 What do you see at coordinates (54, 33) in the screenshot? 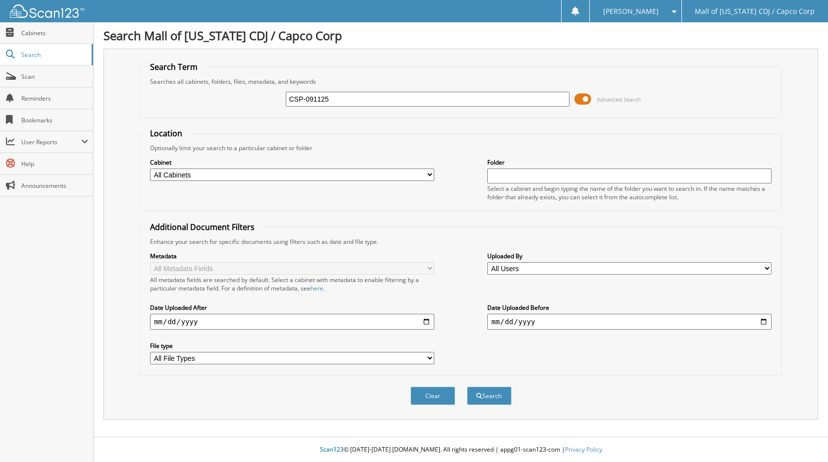
I see `span: Cabinets` at bounding box center [54, 33].